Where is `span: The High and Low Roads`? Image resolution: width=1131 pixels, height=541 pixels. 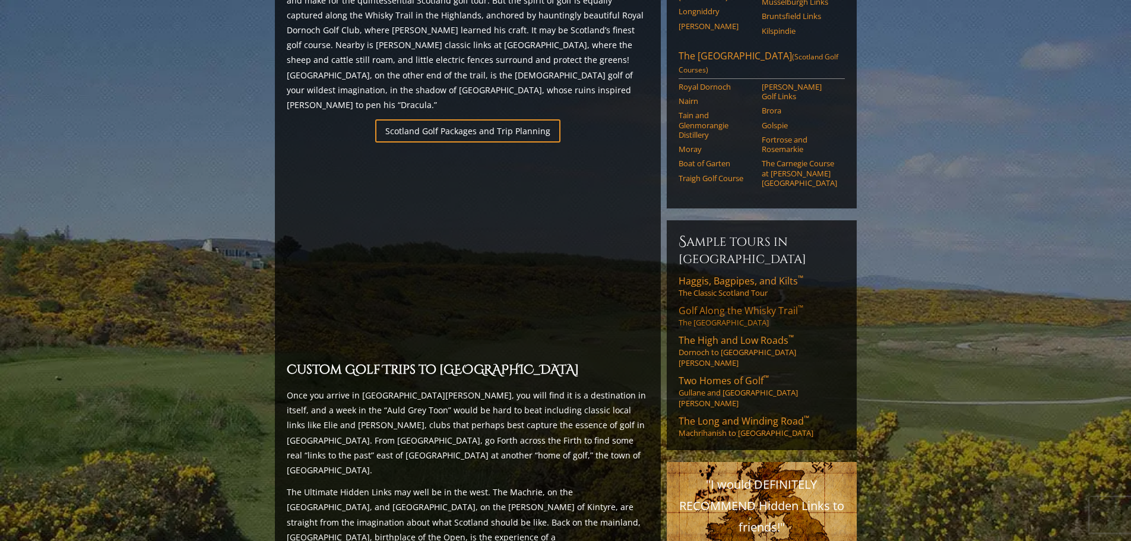
span: The High and Low Roads is located at coordinates (736, 340).